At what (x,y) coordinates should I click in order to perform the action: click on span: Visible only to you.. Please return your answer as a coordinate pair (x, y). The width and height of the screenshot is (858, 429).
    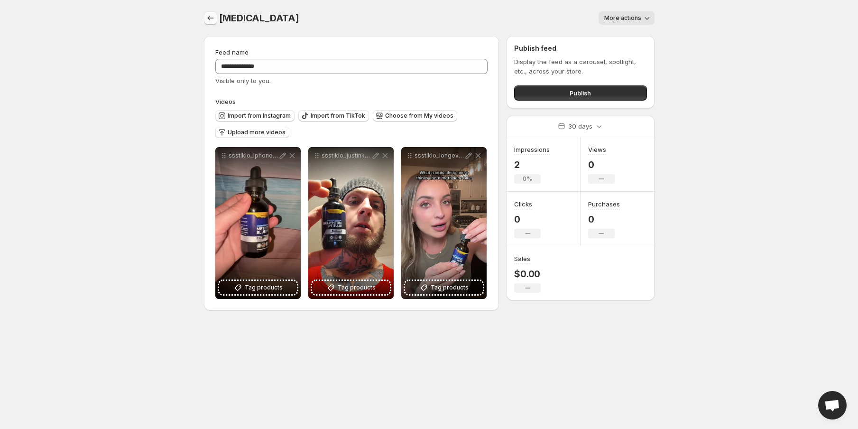
    Looking at the image, I should click on (243, 81).